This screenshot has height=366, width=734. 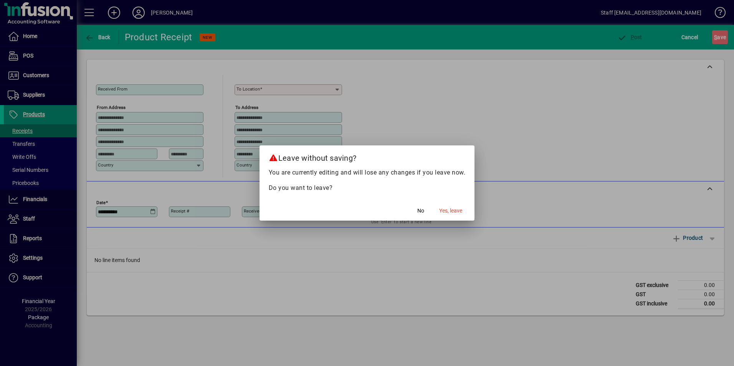 I want to click on button: Yes, leave, so click(x=451, y=211).